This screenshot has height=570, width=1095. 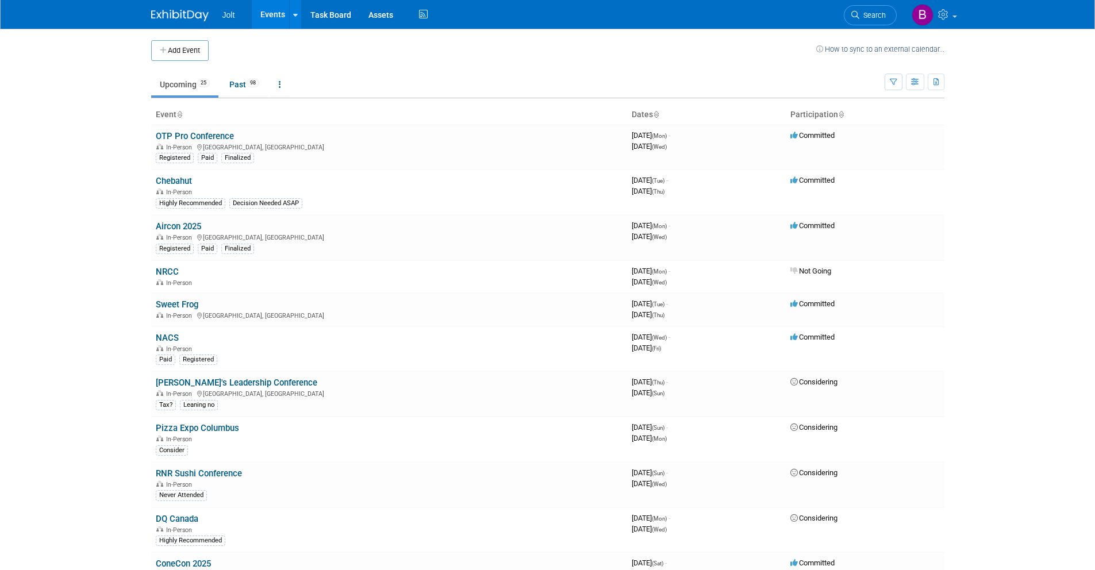 What do you see at coordinates (706, 115) in the screenshot?
I see `th: Dates` at bounding box center [706, 115].